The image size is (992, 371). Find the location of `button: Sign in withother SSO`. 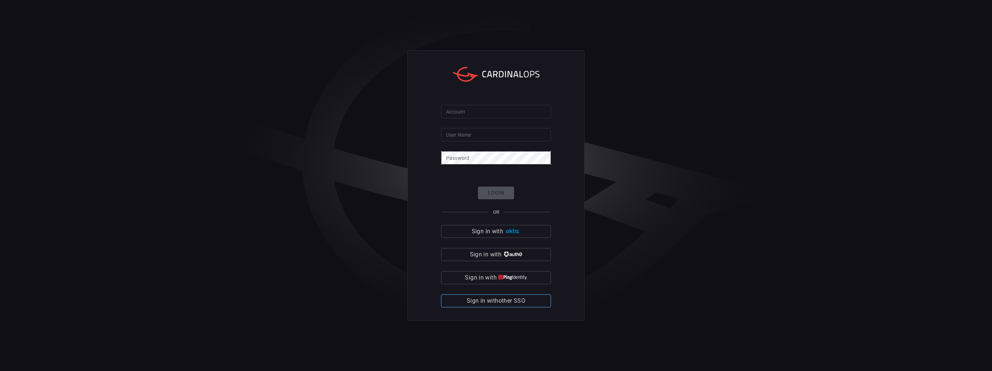

button: Sign in withother SSO is located at coordinates (496, 301).